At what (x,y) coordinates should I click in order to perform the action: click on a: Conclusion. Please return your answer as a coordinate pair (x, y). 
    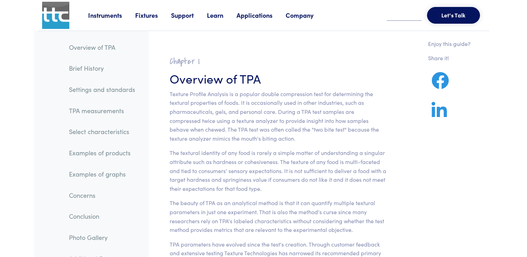
    Looking at the image, I should click on (102, 216).